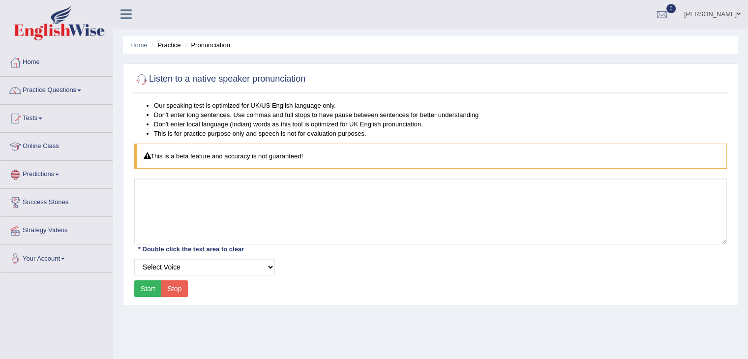 The height and width of the screenshot is (359, 748). Describe the element at coordinates (191, 249) in the screenshot. I see `div: * Double click the text area to clear` at that location.